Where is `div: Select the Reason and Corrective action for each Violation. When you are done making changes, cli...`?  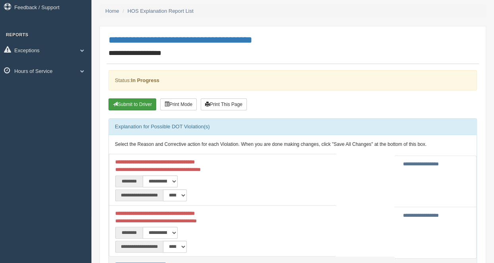
div: Select the Reason and Corrective action for each Violation. When you are done making changes, cli... is located at coordinates (293, 144).